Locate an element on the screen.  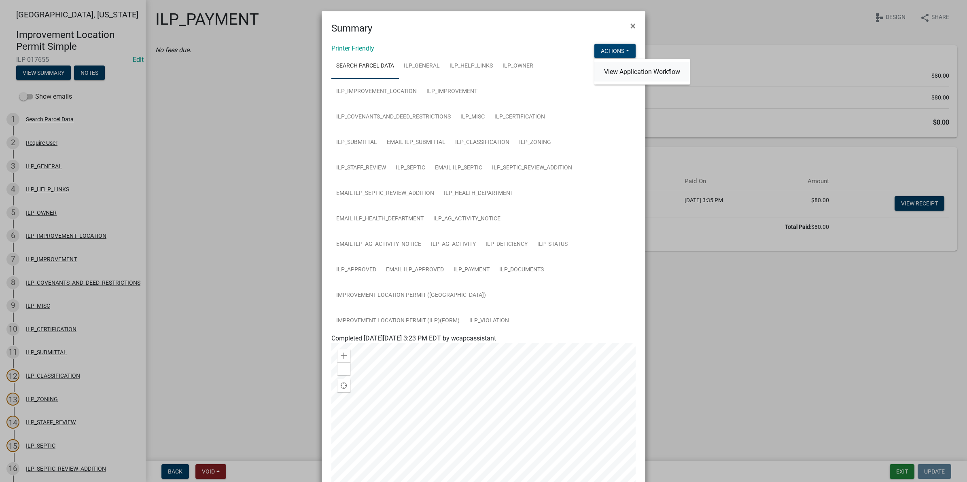
a: ILP_OWNER is located at coordinates (518, 66).